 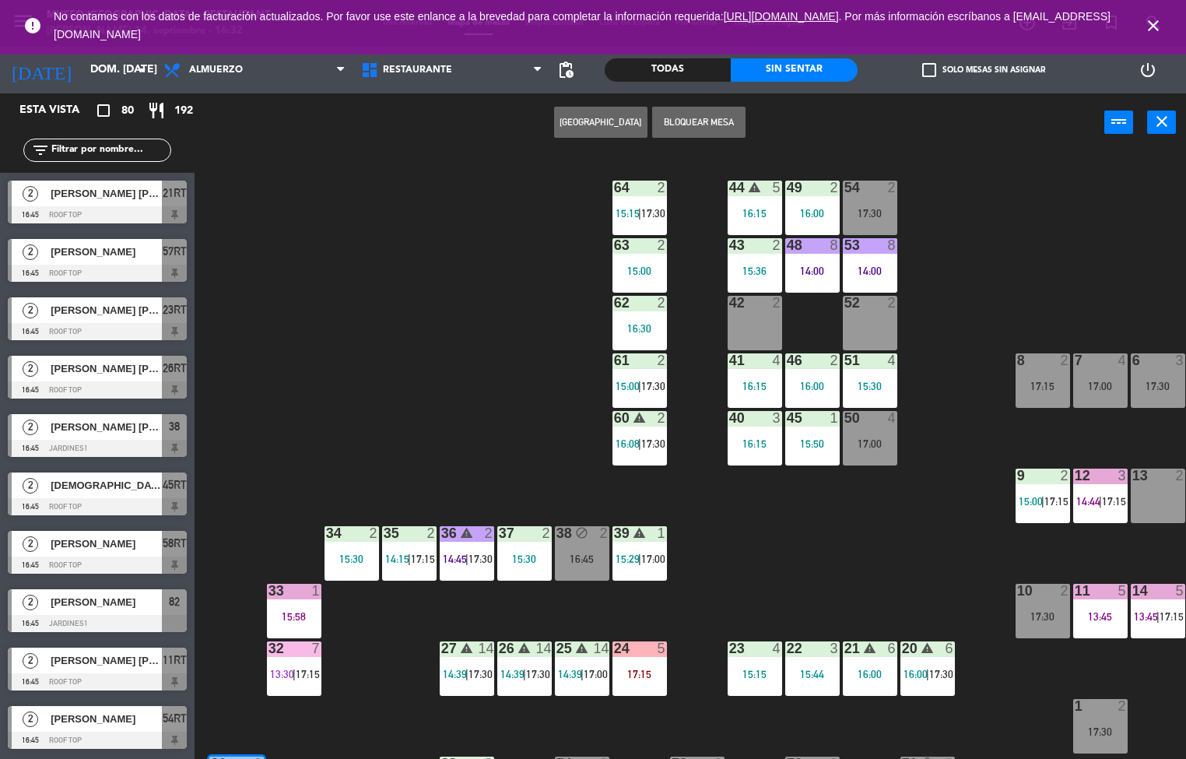 I want to click on i: error, so click(x=33, y=26).